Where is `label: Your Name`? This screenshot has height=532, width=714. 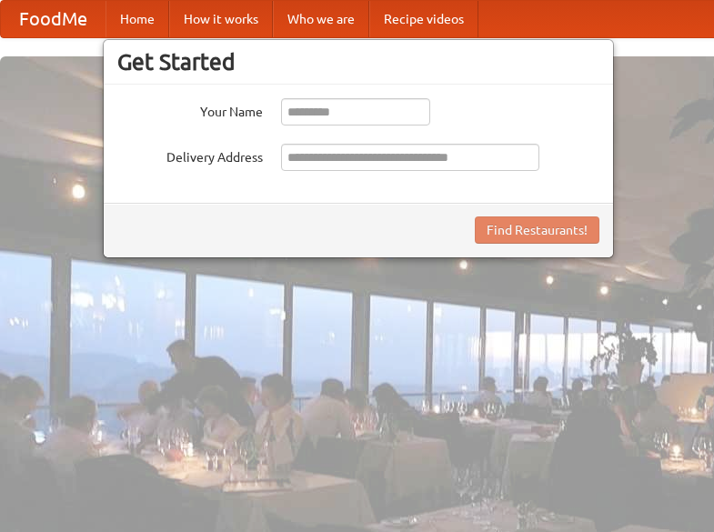 label: Your Name is located at coordinates (190, 109).